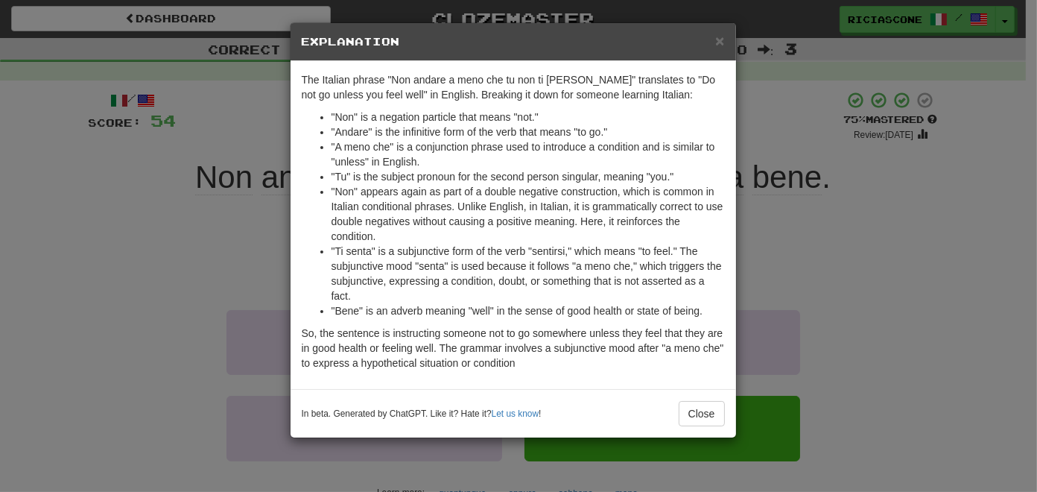  I want to click on li: "Tu" is the subject pronoun for the second person singular, meaning "you.", so click(528, 177).